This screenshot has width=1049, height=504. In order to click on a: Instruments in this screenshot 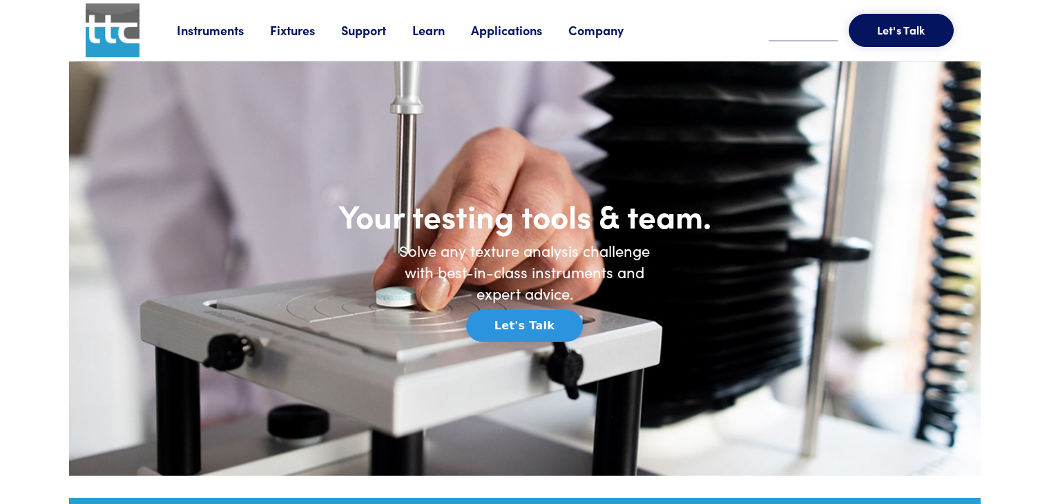, I will do `click(223, 30)`.